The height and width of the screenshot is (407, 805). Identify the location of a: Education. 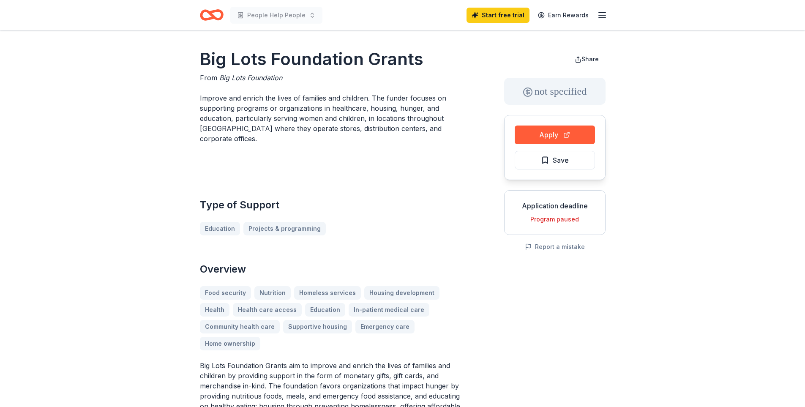
(220, 229).